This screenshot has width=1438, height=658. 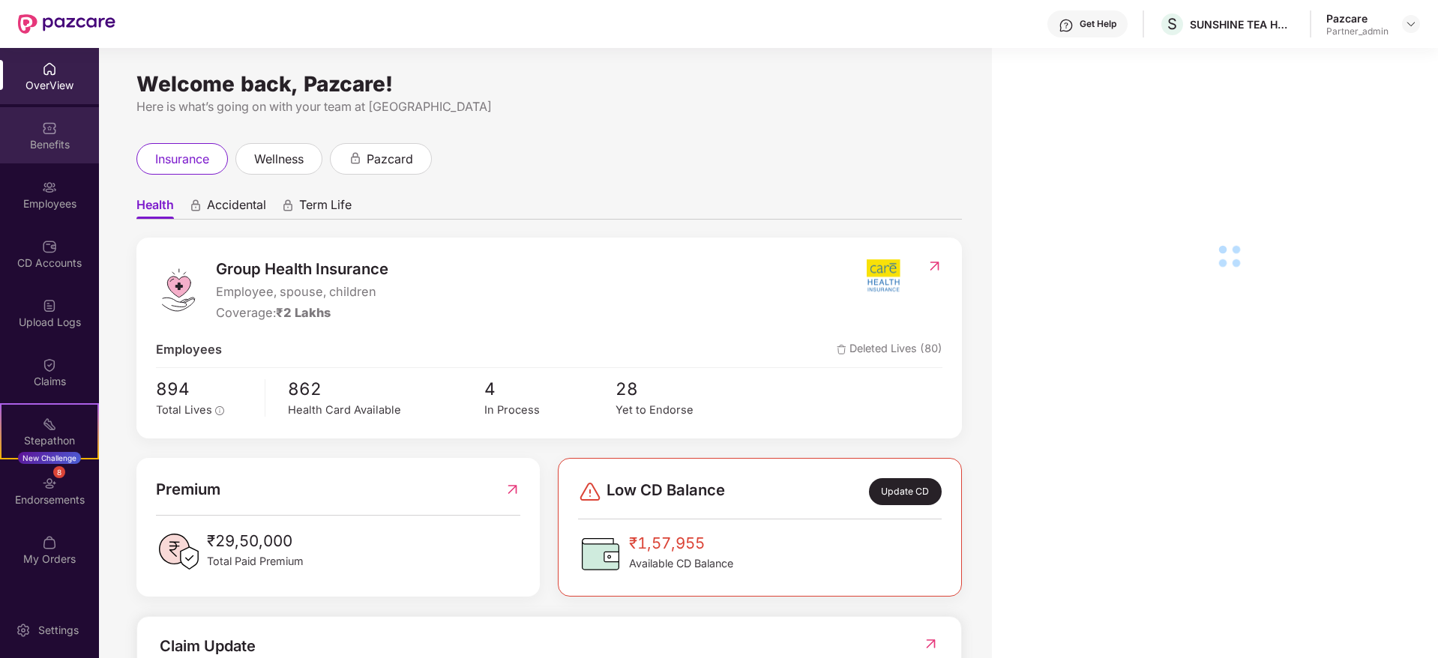 I want to click on span: 28, so click(x=681, y=389).